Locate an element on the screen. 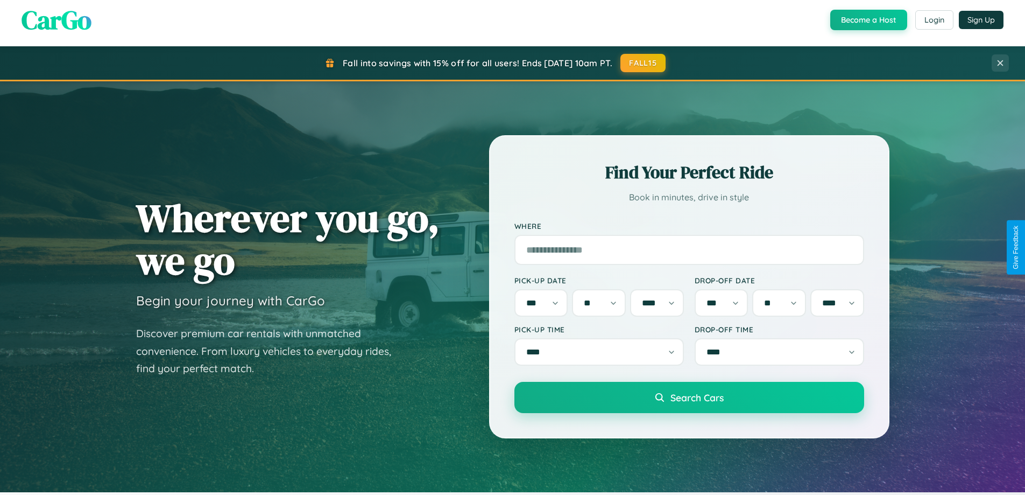 This screenshot has width=1025, height=495. button: Search Cars is located at coordinates (689, 397).